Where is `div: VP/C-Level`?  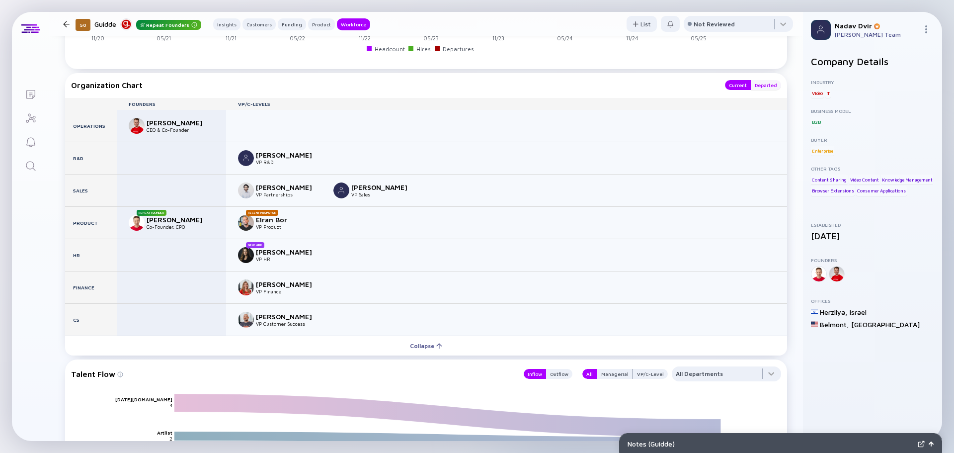
div: VP/C-Level is located at coordinates (651, 374).